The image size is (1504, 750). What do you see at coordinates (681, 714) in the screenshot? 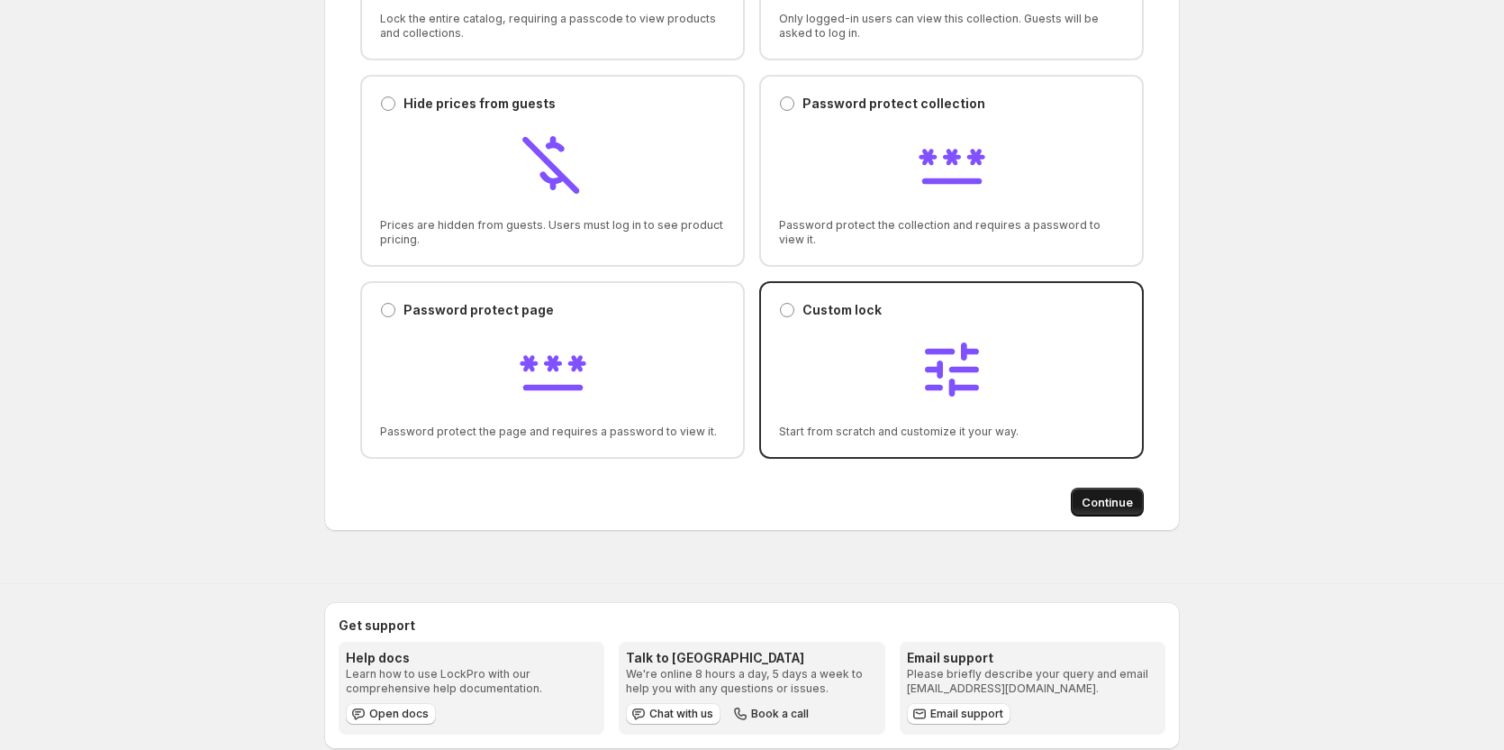
I see `span: Chat with us` at bounding box center [681, 714].